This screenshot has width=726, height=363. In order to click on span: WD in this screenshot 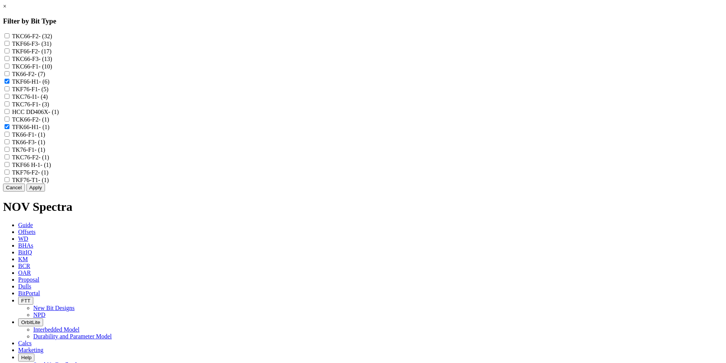, I will do `click(23, 238)`.